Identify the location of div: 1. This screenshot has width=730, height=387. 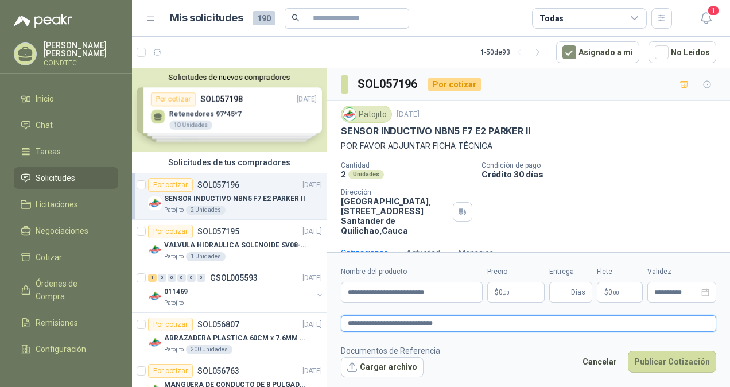
(152, 278).